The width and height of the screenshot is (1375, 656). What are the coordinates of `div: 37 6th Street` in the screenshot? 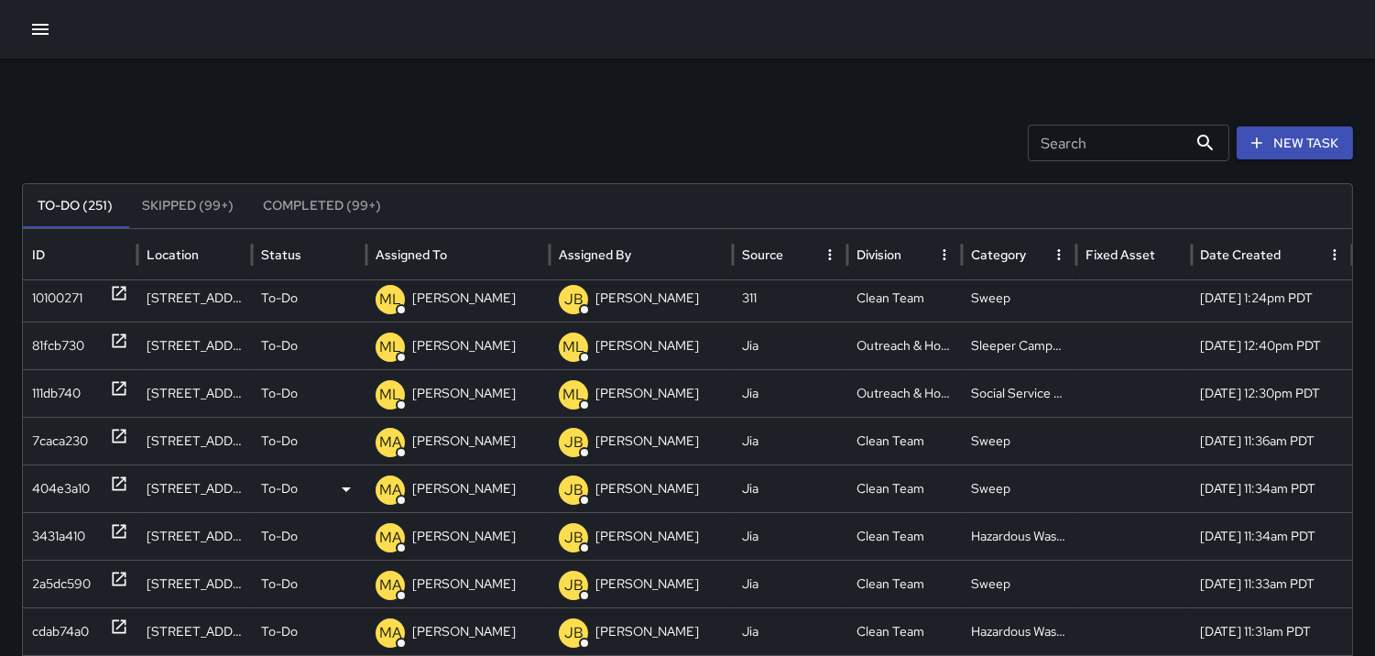 It's located at (194, 440).